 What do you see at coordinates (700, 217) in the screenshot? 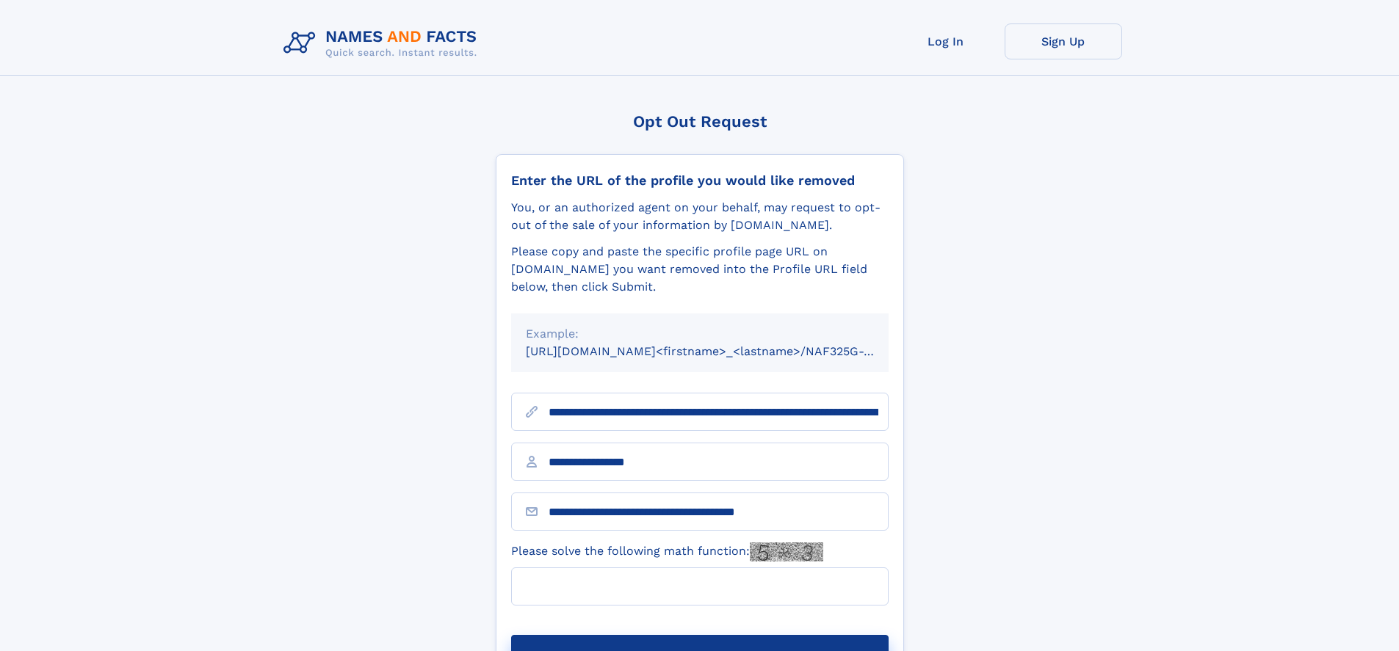
I see `div: You, or an authorized agent on your behalf, may request to opt-out of the sale of your informatio...` at bounding box center [700, 217].